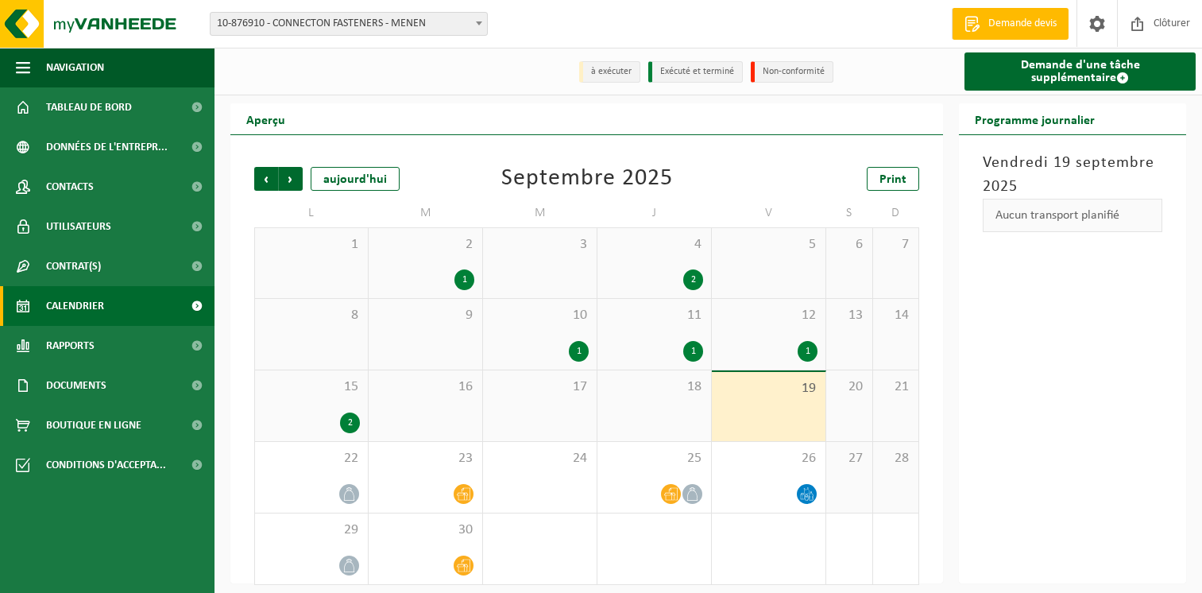 The image size is (1202, 593). I want to click on a: Demande d'une tâche supplémentaire, so click(1080, 72).